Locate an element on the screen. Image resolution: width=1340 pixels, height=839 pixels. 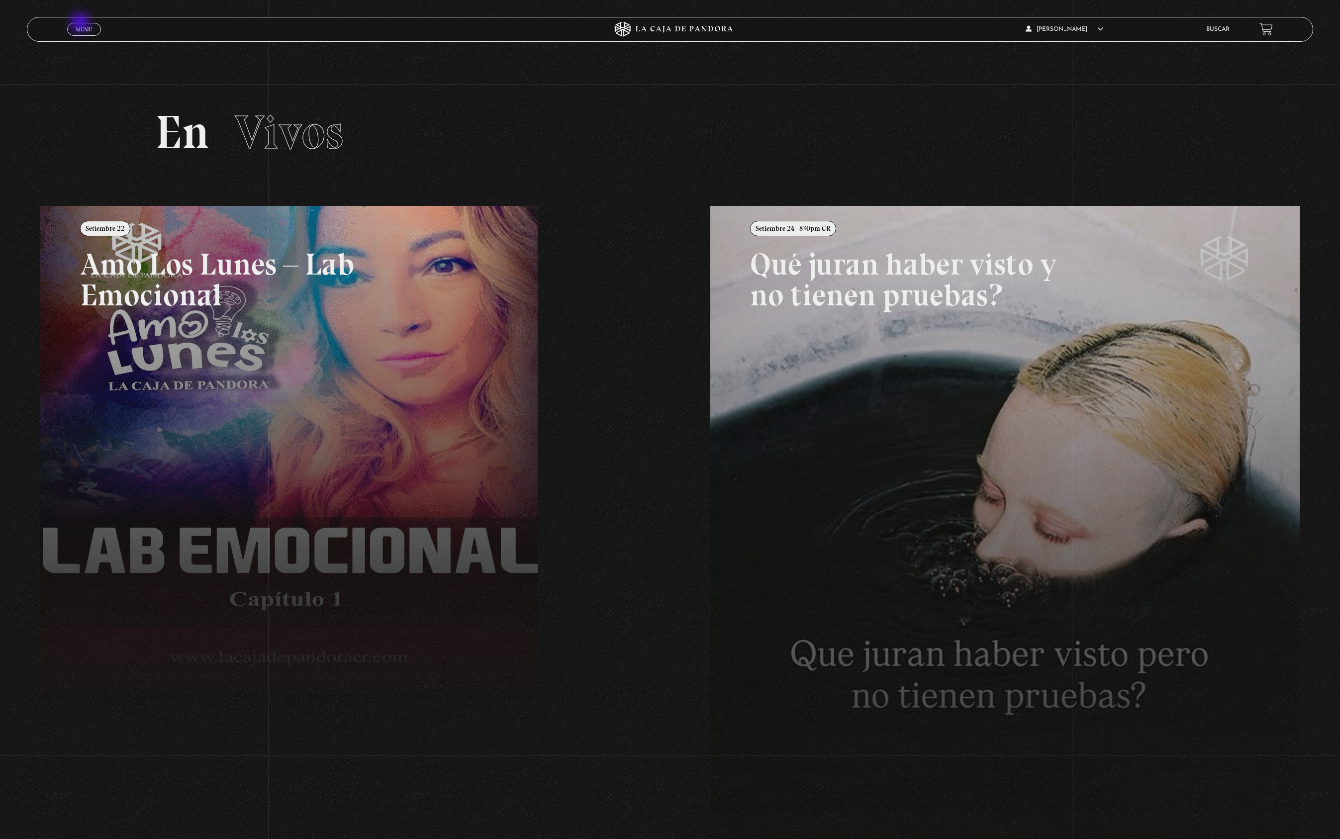
h2: En is located at coordinates (669, 132).